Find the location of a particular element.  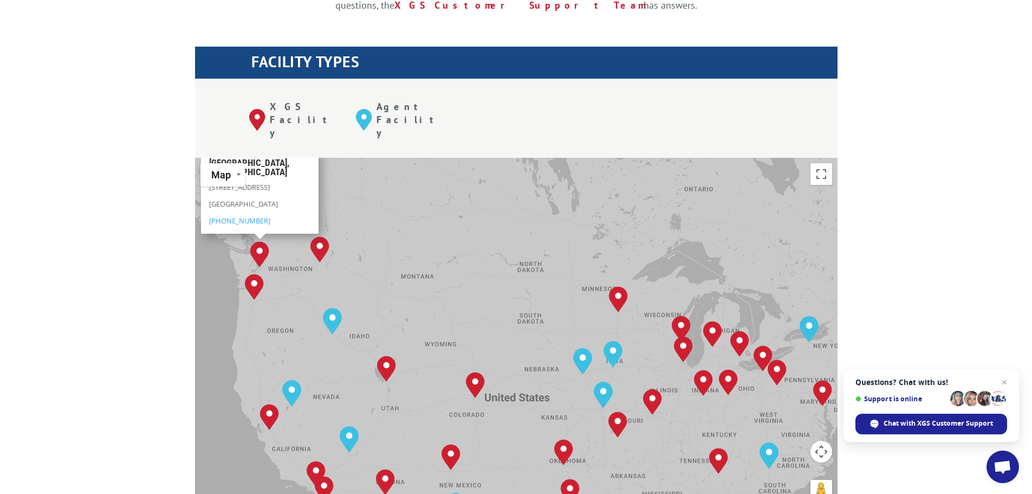

div: Kansas City, MO is located at coordinates (603, 394).